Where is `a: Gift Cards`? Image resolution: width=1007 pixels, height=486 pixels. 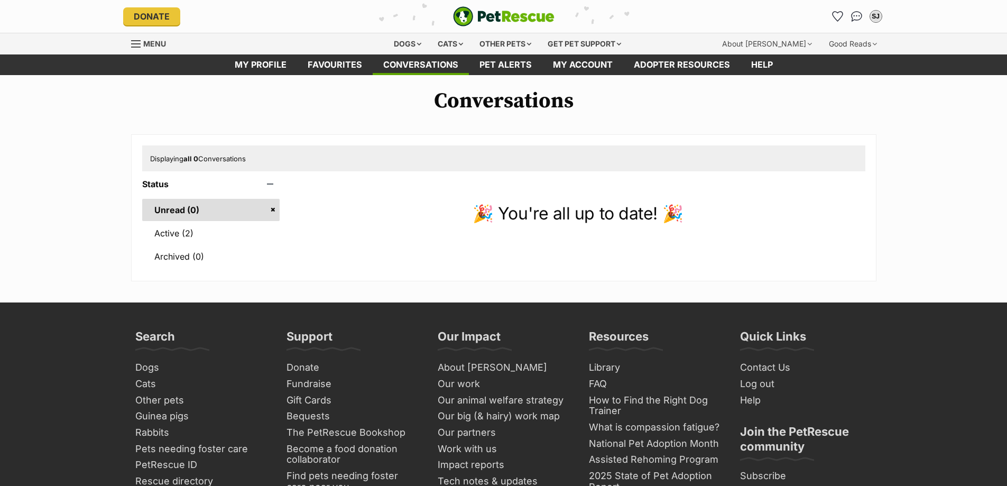
a: Gift Cards is located at coordinates (353, 400).